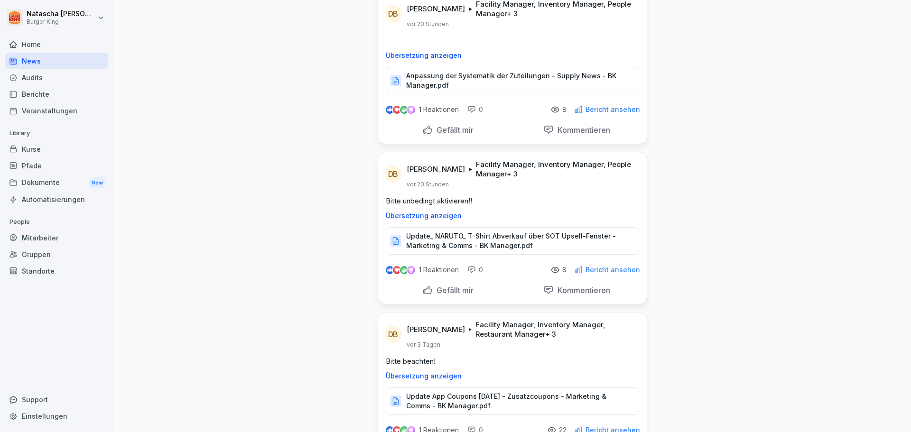 The image size is (911, 432). Describe the element at coordinates (56, 61) in the screenshot. I see `div: News` at that location.